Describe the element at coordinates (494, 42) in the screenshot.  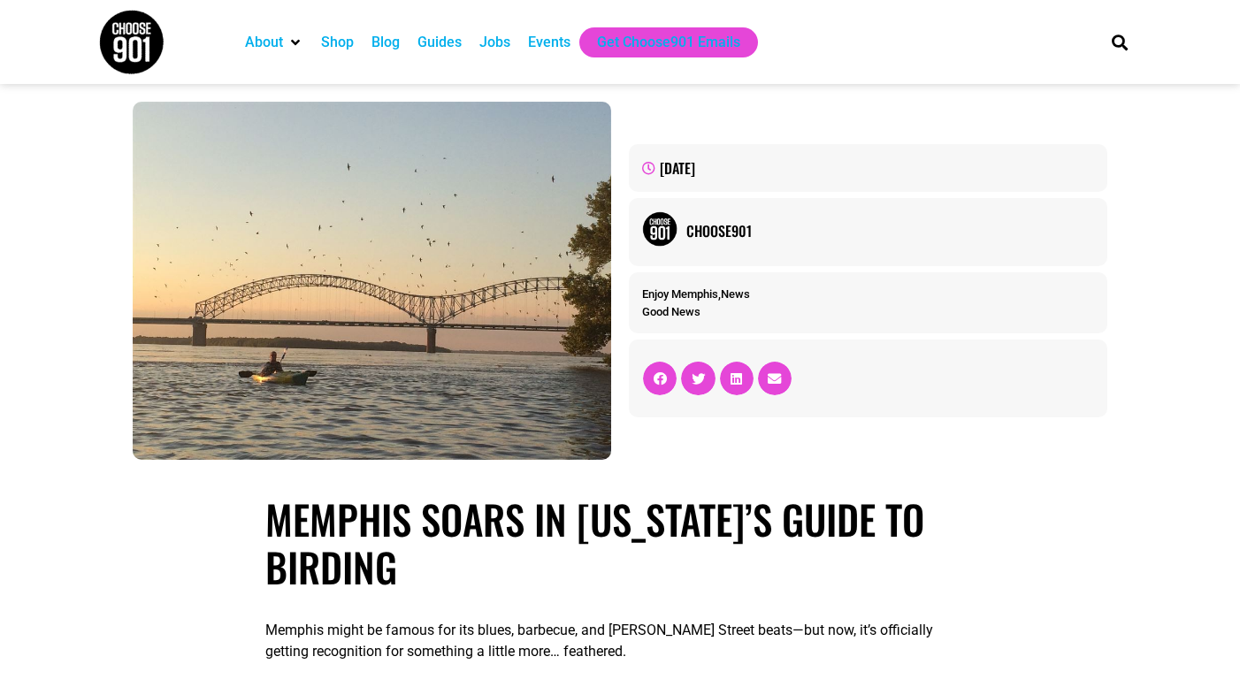
I see `div: Jobs` at that location.